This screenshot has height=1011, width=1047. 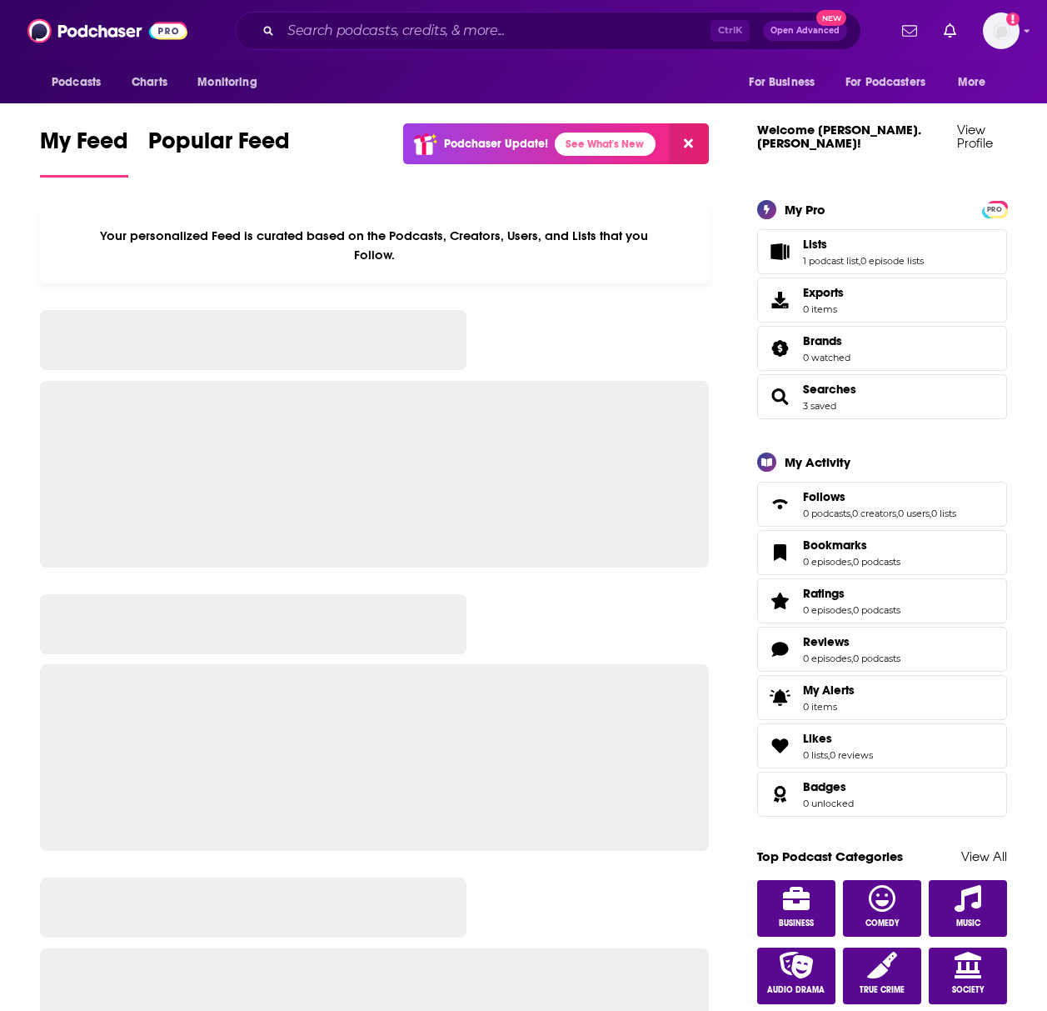 I want to click on a: 0 podcasts, so click(x=876, y=610).